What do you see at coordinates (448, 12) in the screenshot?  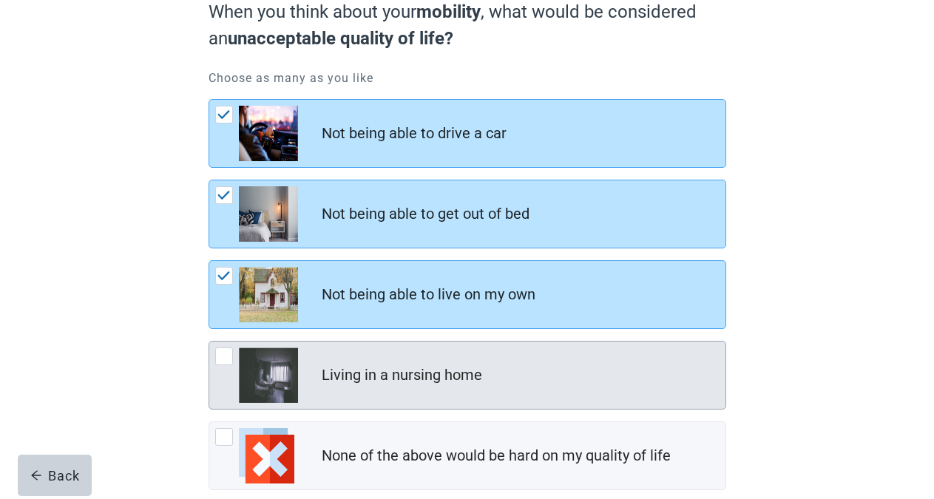 I see `strong: mobility` at bounding box center [448, 12].